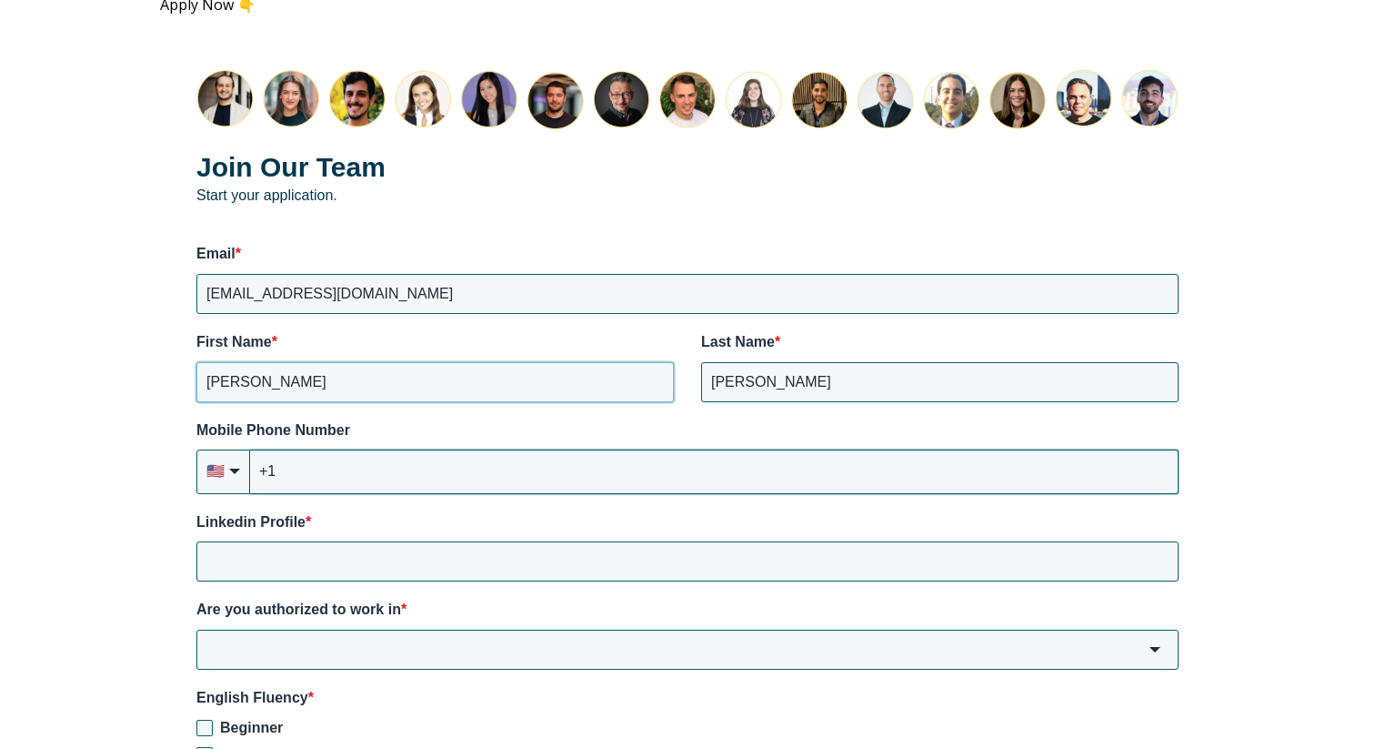 The image size is (1375, 749). Describe the element at coordinates (252, 697) in the screenshot. I see `span: English Fluency` at that location.